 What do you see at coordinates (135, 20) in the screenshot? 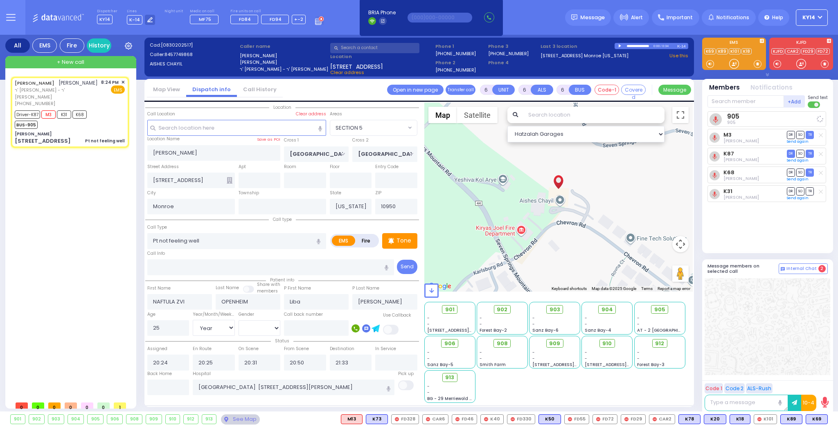
I see `span: K-14` at bounding box center [135, 20].